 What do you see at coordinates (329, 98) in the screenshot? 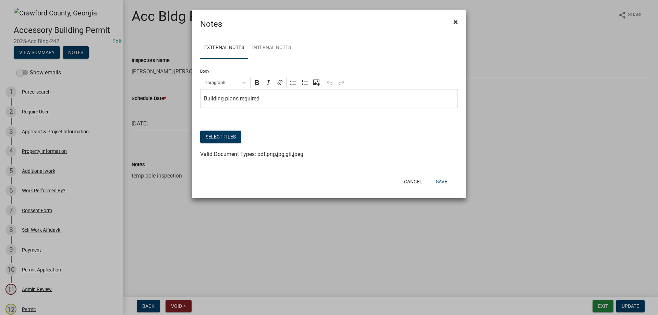
I see `div: Editor editing area: main. Press Alt+0 for help.` at bounding box center [329, 98].